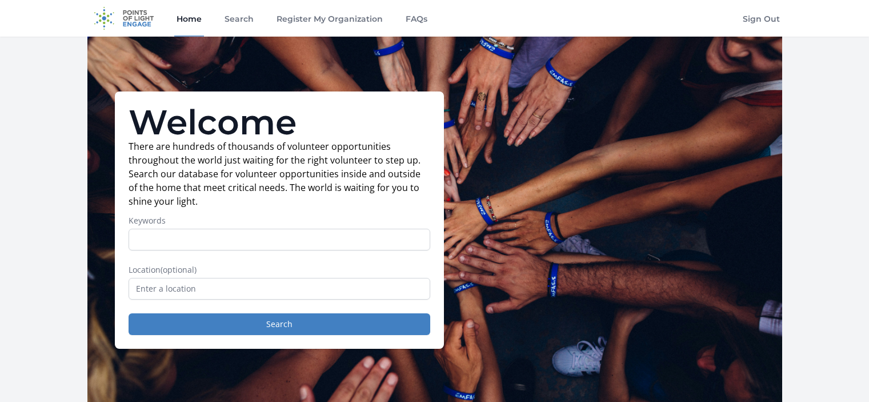 This screenshot has height=402, width=869. I want to click on button: Search, so click(279, 324).